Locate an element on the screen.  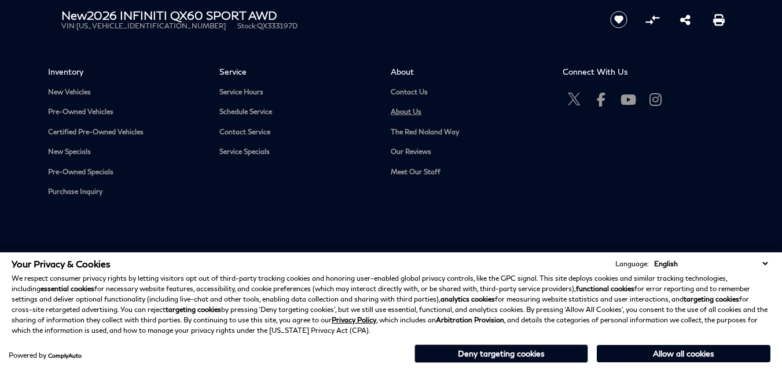
span: QX333197D is located at coordinates (277, 25).